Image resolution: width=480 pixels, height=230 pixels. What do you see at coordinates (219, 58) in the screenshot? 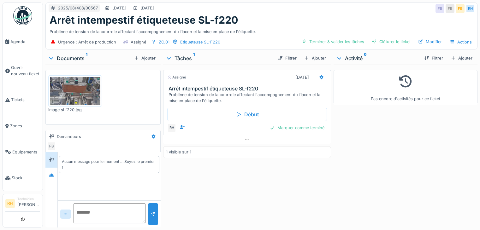
I see `div: Tâches` at bounding box center [219, 58].